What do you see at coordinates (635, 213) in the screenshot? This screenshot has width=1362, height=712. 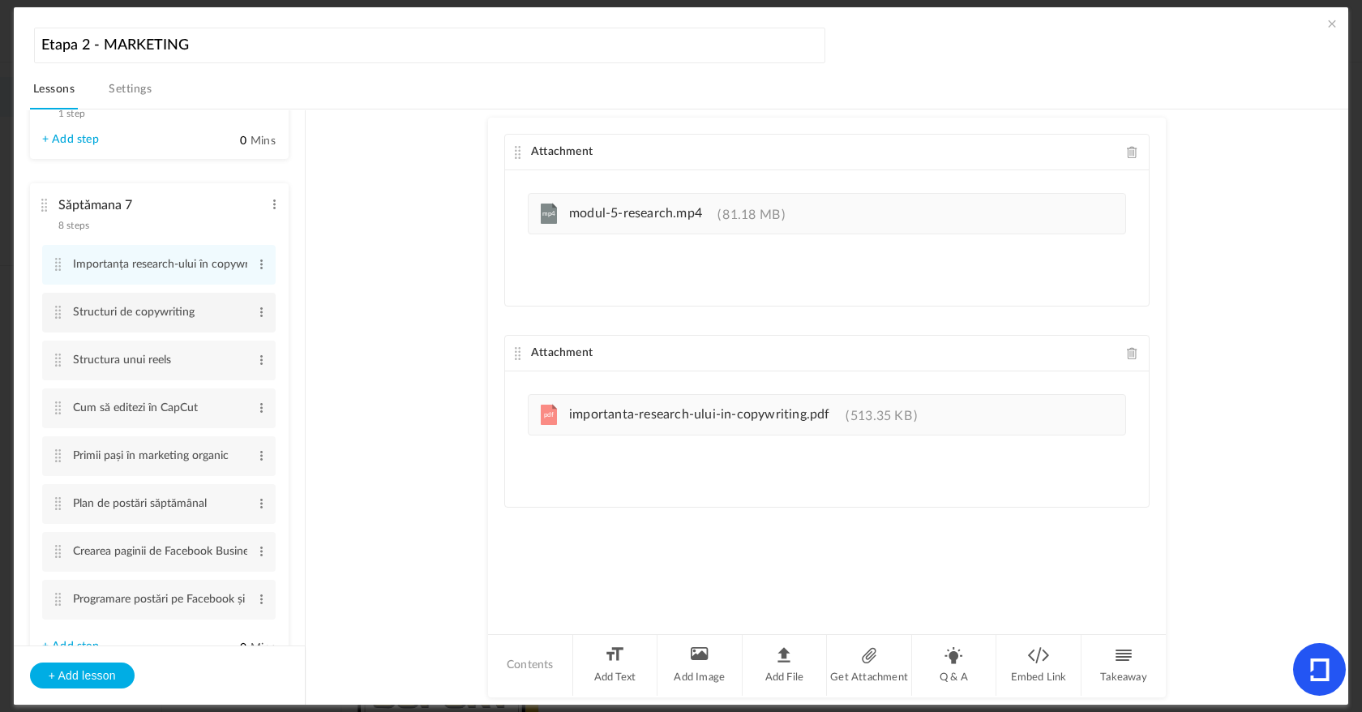 I see `span: modul-5-research.mp4` at bounding box center [635, 213].